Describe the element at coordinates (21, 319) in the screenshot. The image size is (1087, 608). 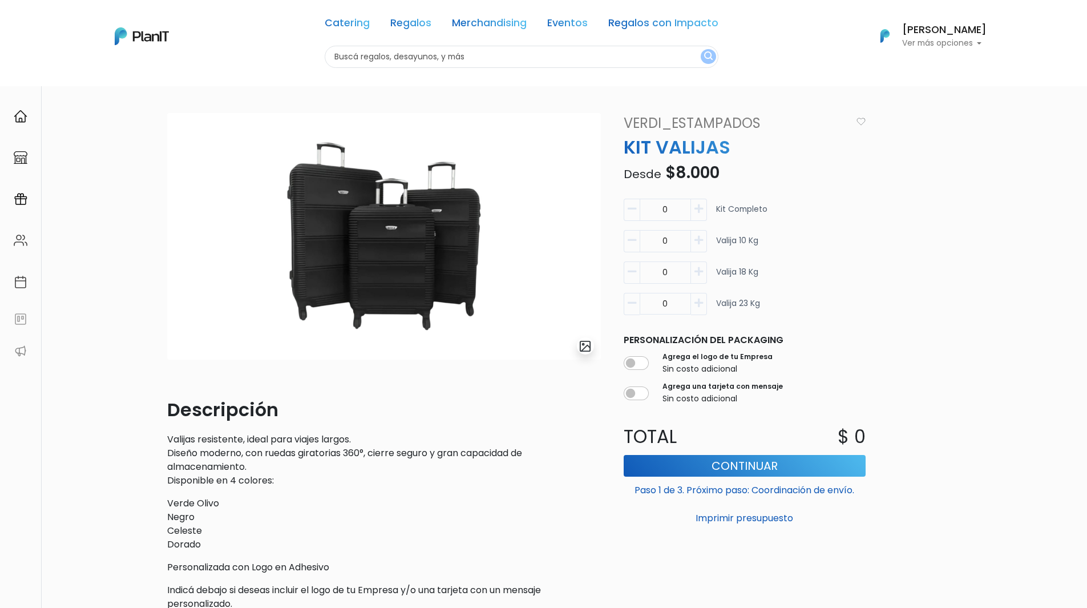
I see `img: feedback-78b5a0c8f98aac82b08bfc38622c3050aee476f2c9584af64705fc4e61158814.svg` at that location.